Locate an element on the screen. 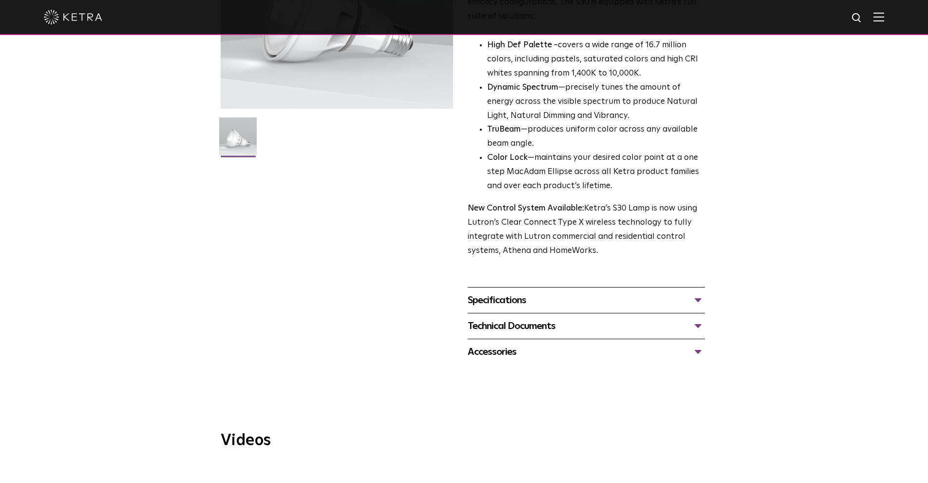 This screenshot has height=483, width=928. strong: High Def Palette - is located at coordinates (522, 45).